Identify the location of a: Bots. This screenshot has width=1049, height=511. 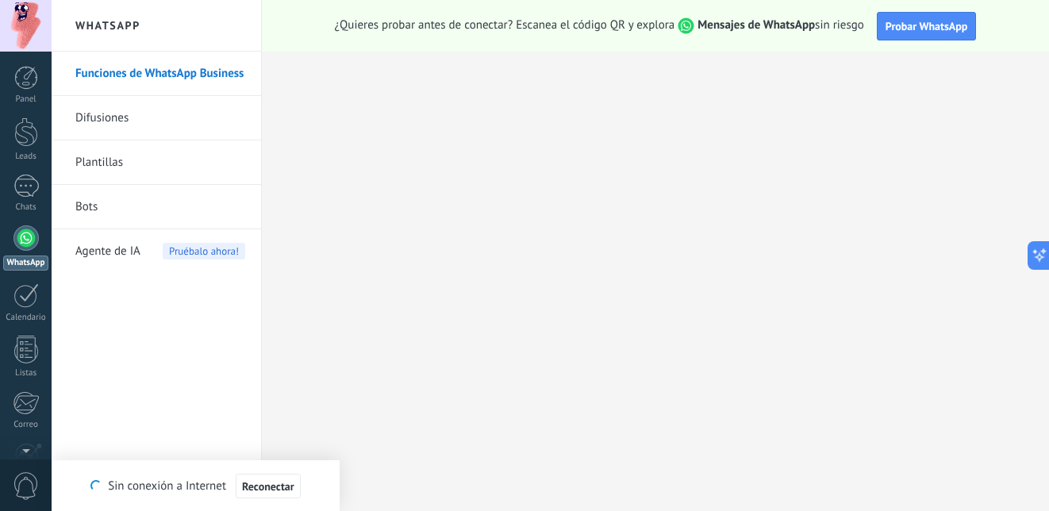
(160, 207).